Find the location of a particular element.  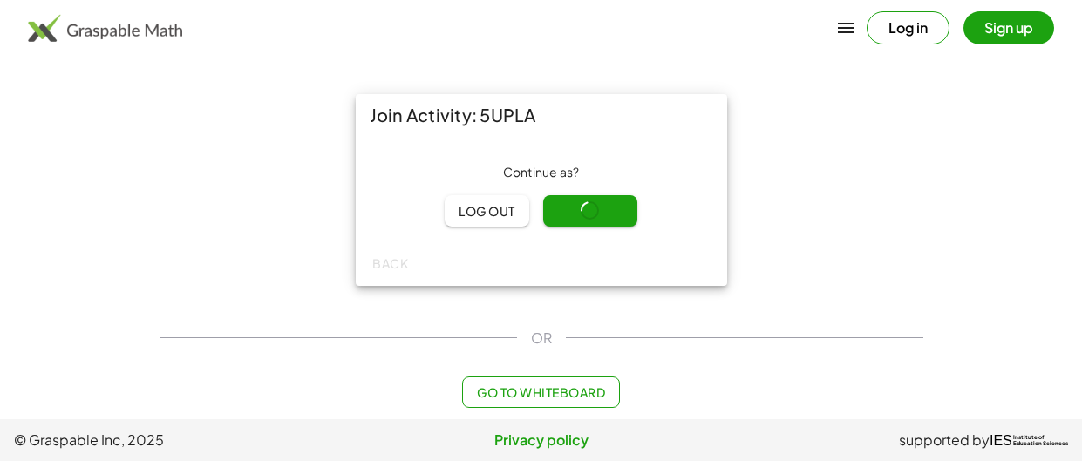

span: Go to Whiteboard is located at coordinates (541, 392).